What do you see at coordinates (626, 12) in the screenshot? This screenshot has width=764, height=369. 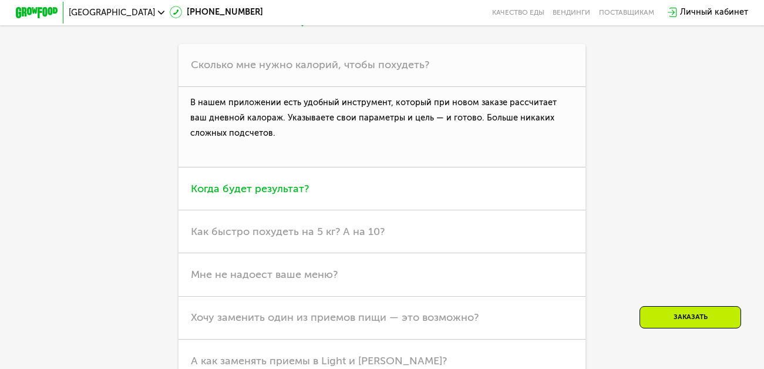 I see `div: поставщикам` at bounding box center [626, 12].